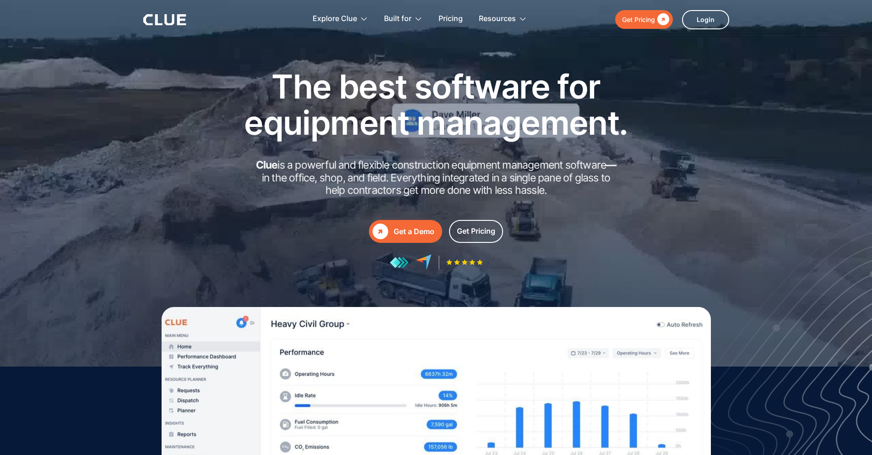  Describe the element at coordinates (414, 231) in the screenshot. I see `div: Get a Demo` at that location.